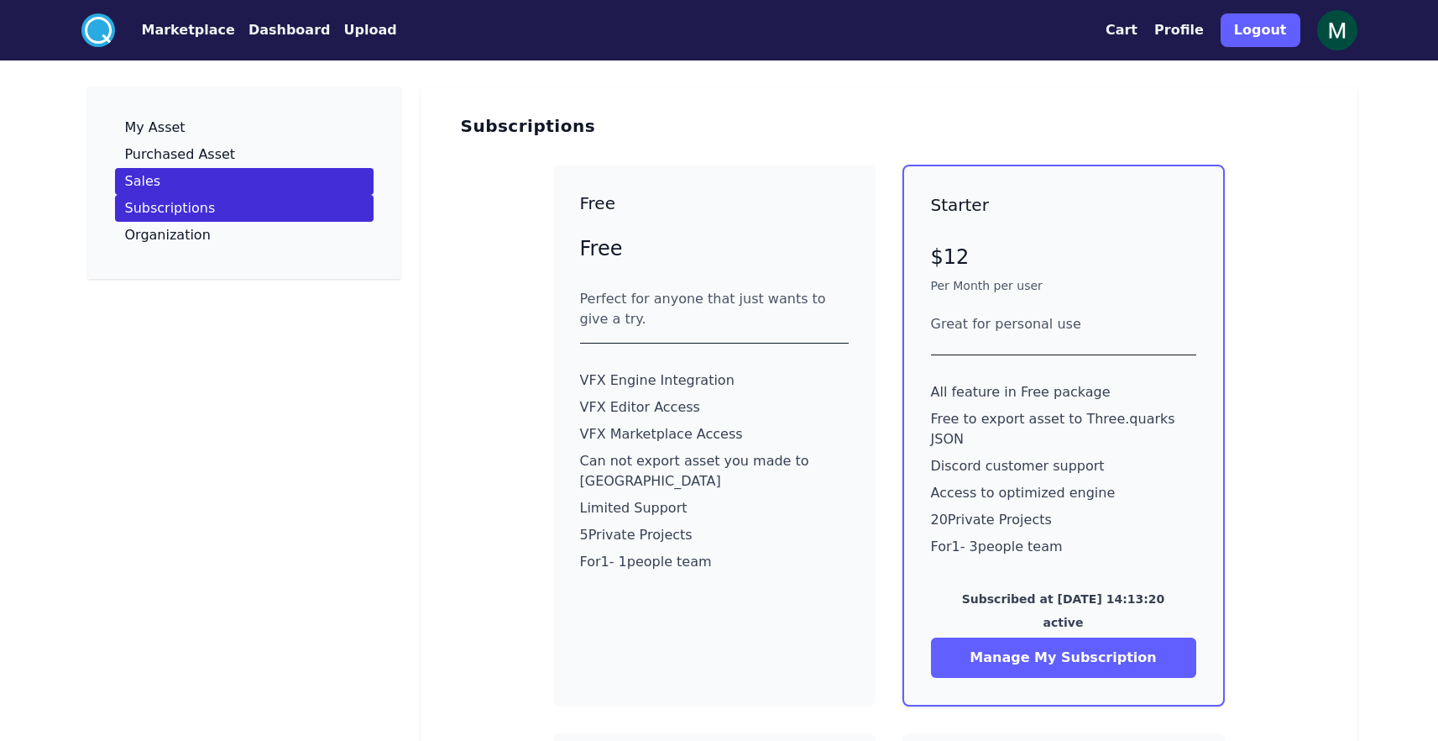 The image size is (1438, 741). I want to click on button: Manage My Subscription, so click(1064, 657).